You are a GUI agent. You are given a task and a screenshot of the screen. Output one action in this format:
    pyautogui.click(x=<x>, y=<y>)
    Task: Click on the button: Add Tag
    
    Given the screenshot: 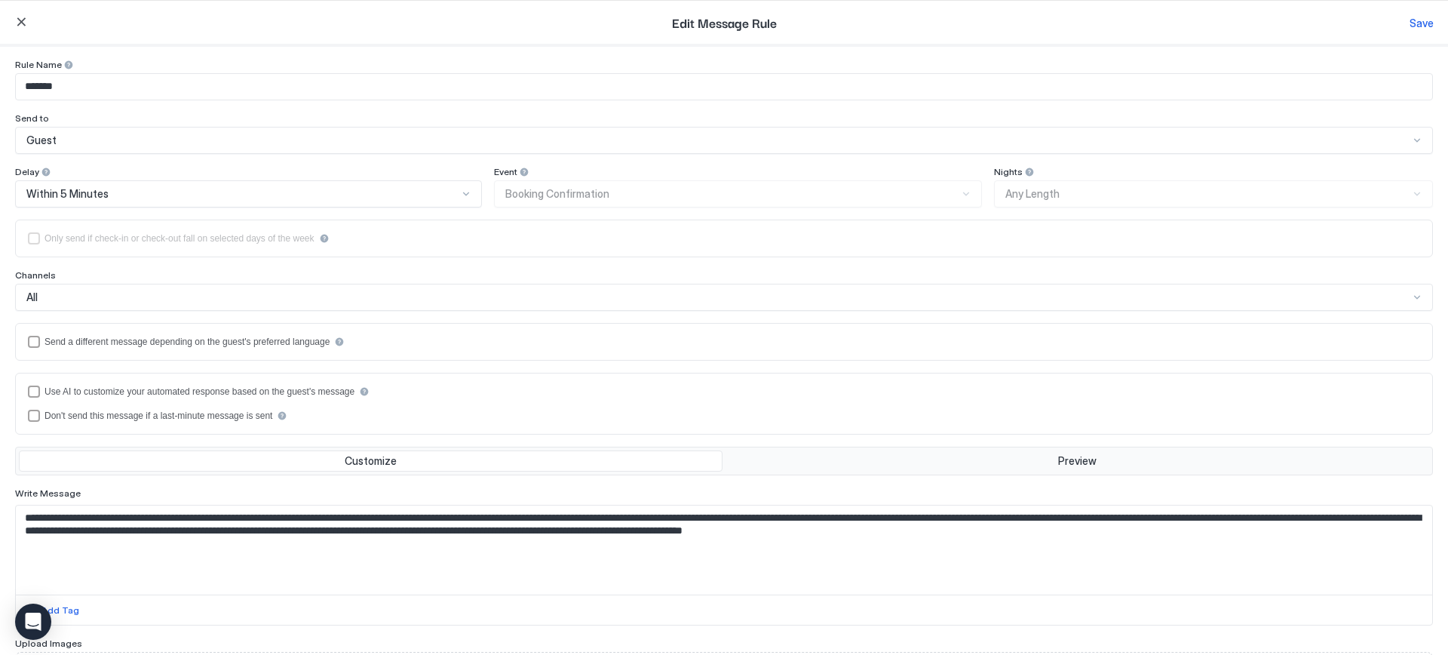 What is the action you would take?
    pyautogui.click(x=53, y=610)
    